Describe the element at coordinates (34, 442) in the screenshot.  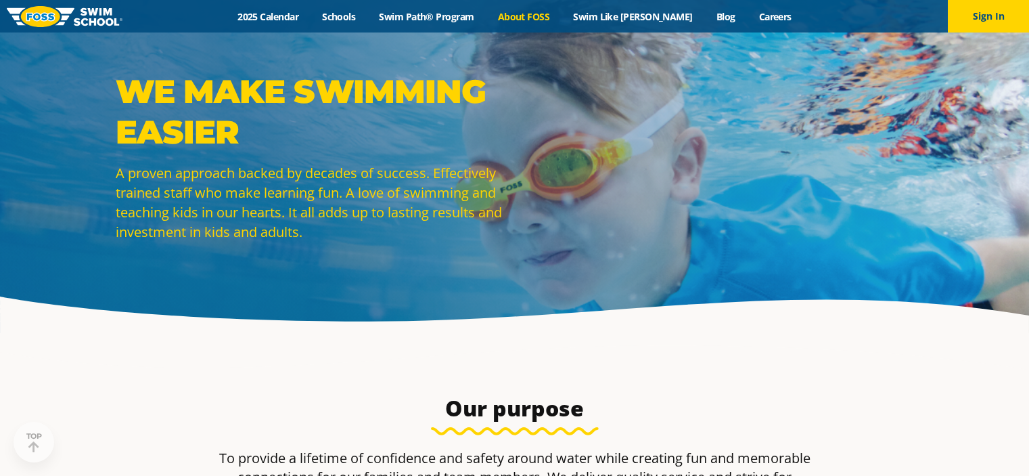
I see `div: TOP` at that location.